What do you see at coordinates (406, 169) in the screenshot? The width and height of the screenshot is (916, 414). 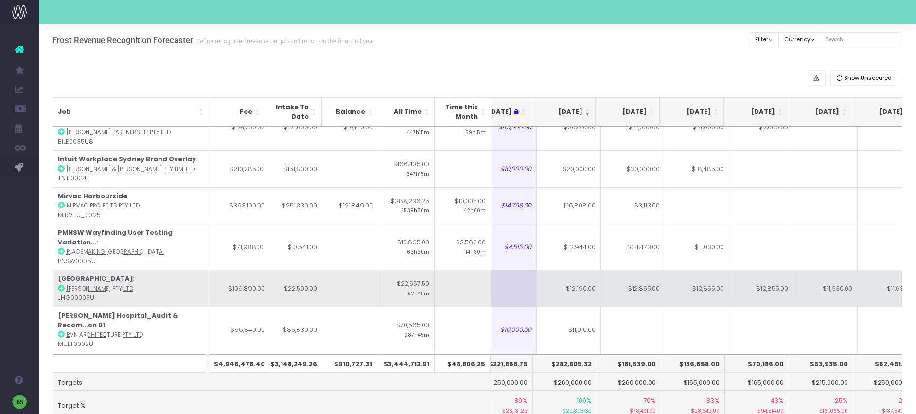 I see `td: $166,435.00` at bounding box center [406, 169].